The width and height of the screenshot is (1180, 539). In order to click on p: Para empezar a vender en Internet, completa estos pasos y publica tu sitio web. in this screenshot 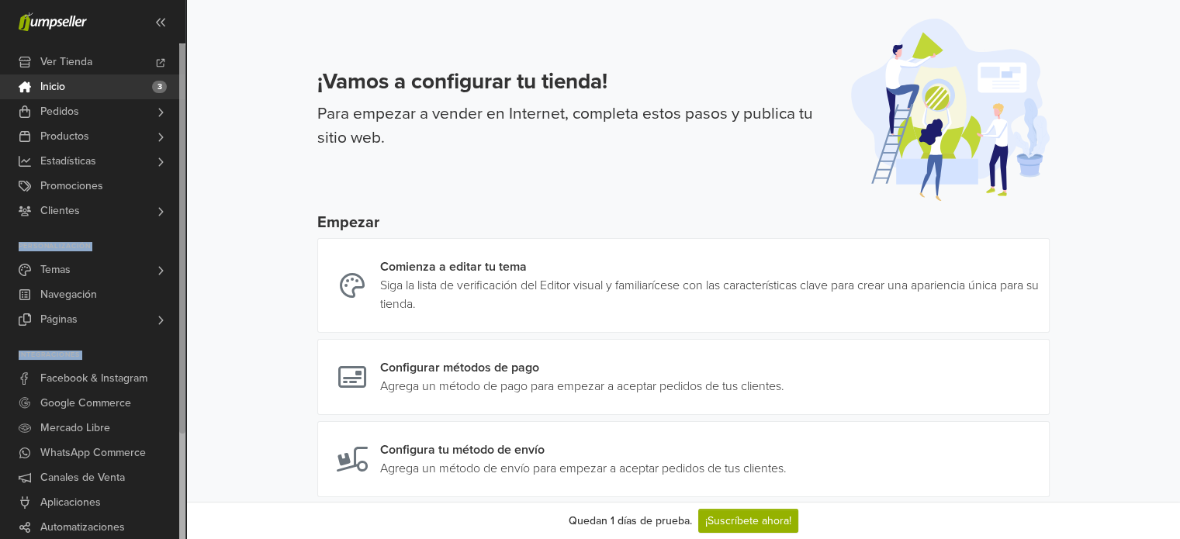, I will do `click(575, 126)`.